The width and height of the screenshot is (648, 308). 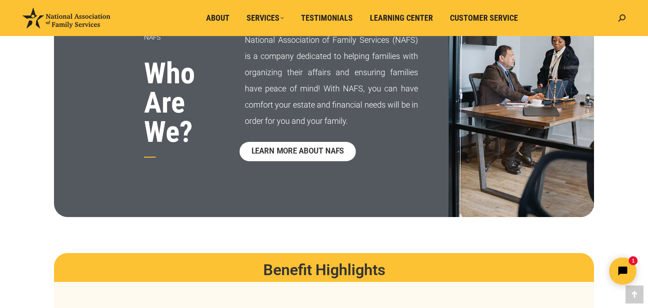 What do you see at coordinates (401, 18) in the screenshot?
I see `span: Learning Center` at bounding box center [401, 18].